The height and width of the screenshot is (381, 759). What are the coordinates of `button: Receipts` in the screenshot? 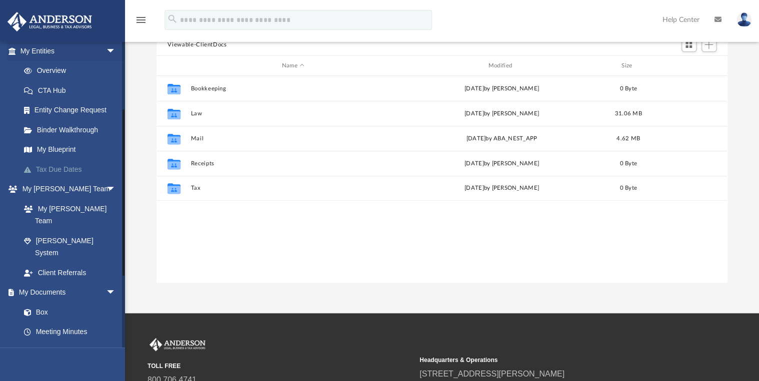 It's located at (293, 163).